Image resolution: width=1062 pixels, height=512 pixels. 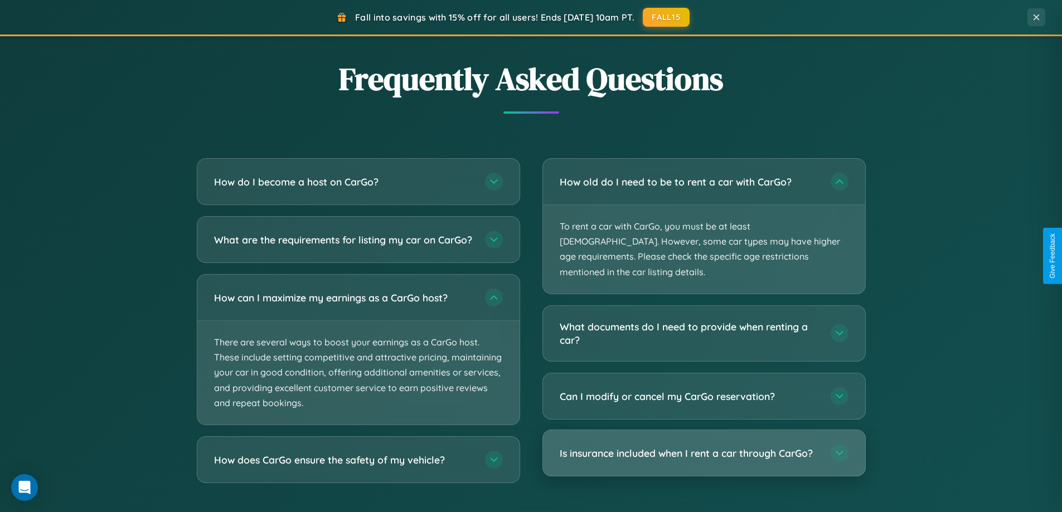 What do you see at coordinates (1053, 256) in the screenshot?
I see `div: Give Feedback` at bounding box center [1053, 256].